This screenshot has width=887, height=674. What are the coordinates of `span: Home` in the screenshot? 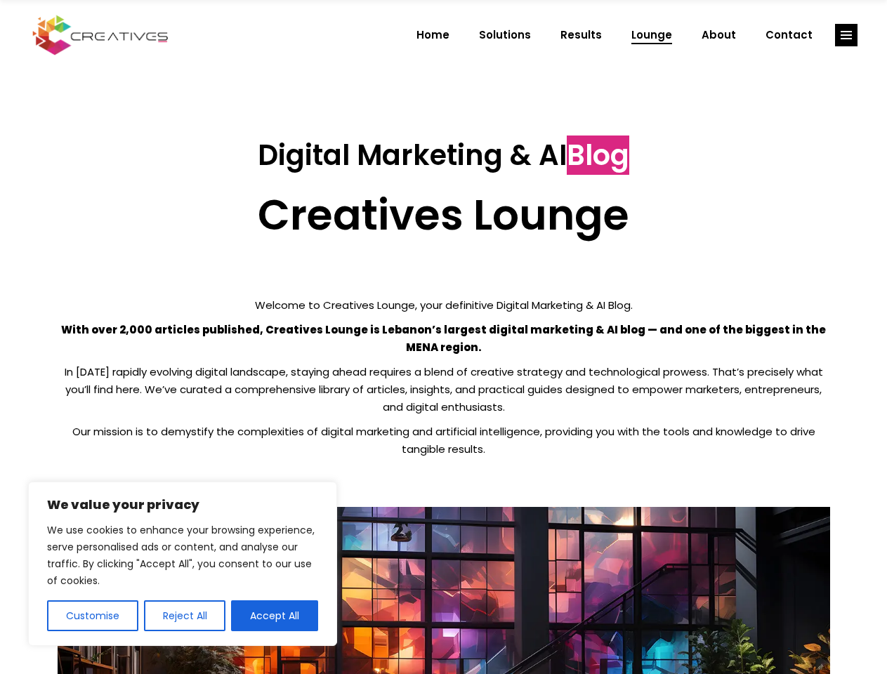 It's located at (433, 35).